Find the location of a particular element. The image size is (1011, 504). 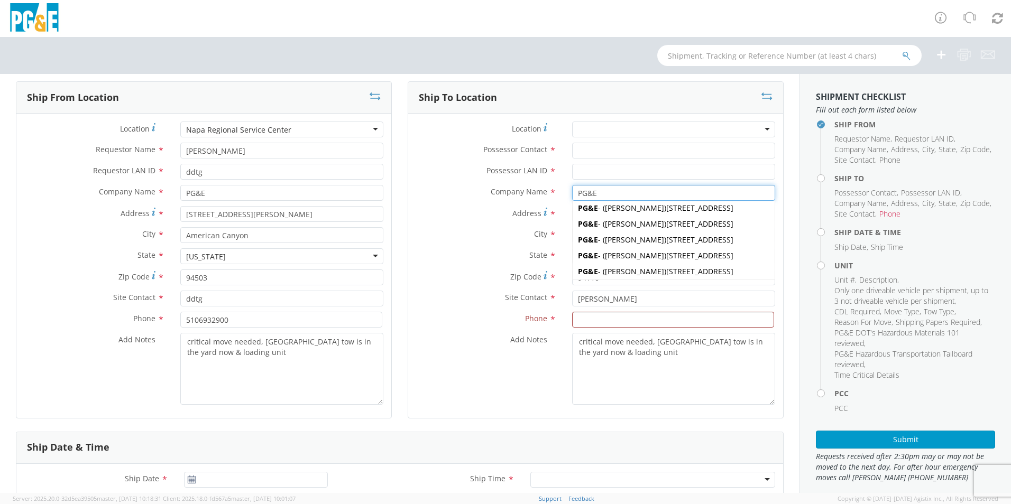

h4: PCC is located at coordinates (915, 393).